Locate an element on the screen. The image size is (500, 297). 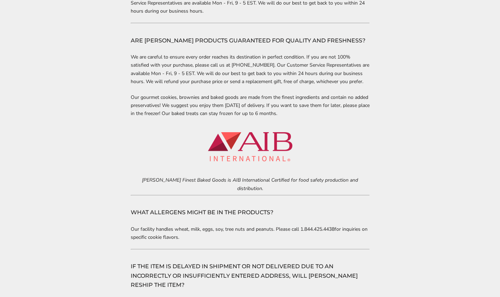
p: Our facility handles wheat, milk, eggs, soy, tree nuts and peanuts. Please call 1. for inquiries ... is located at coordinates (250, 234).